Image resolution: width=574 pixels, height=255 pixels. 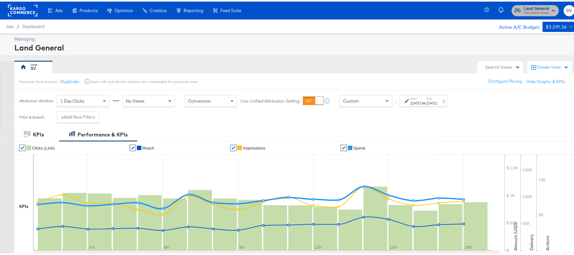 What do you see at coordinates (432, 97) in the screenshot?
I see `label: End:` at bounding box center [432, 97].